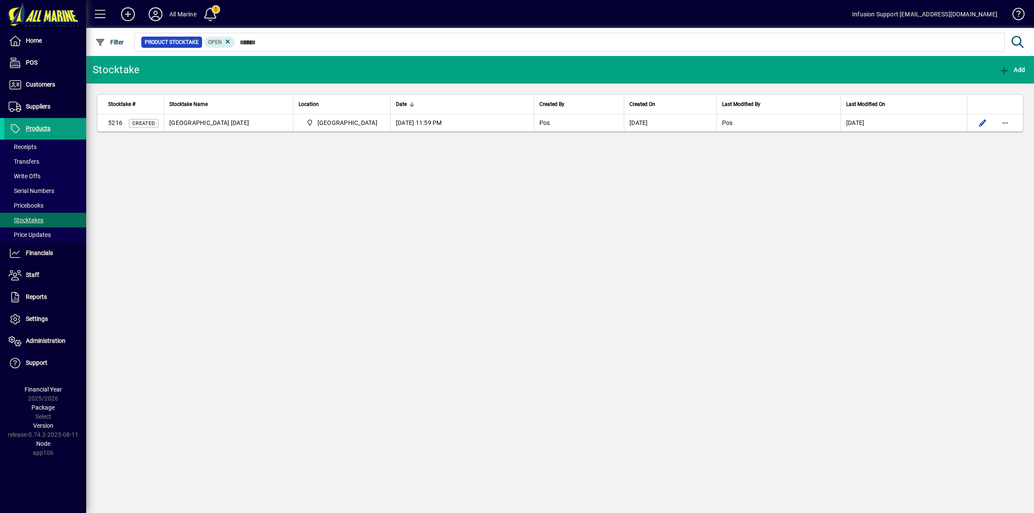 The image size is (1034, 513). What do you see at coordinates (39, 253) in the screenshot?
I see `span: Financials` at bounding box center [39, 253].